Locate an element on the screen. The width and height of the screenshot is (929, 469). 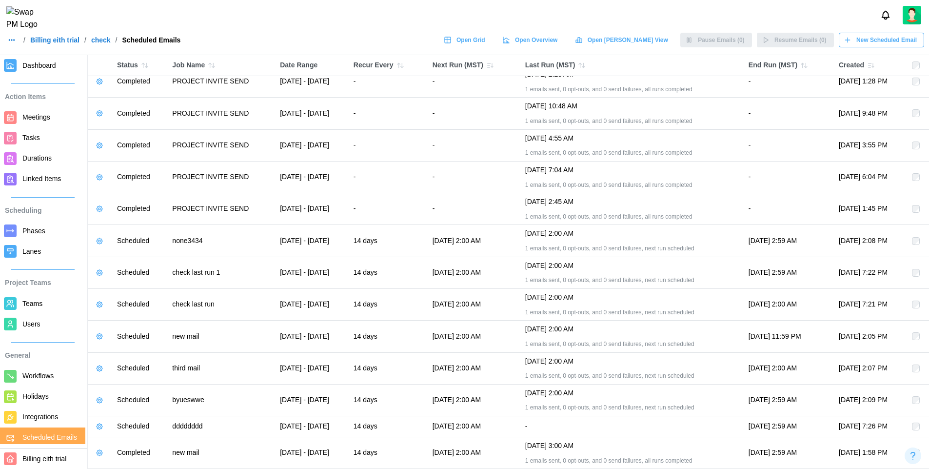
div: Recur Every is located at coordinates (388, 65).